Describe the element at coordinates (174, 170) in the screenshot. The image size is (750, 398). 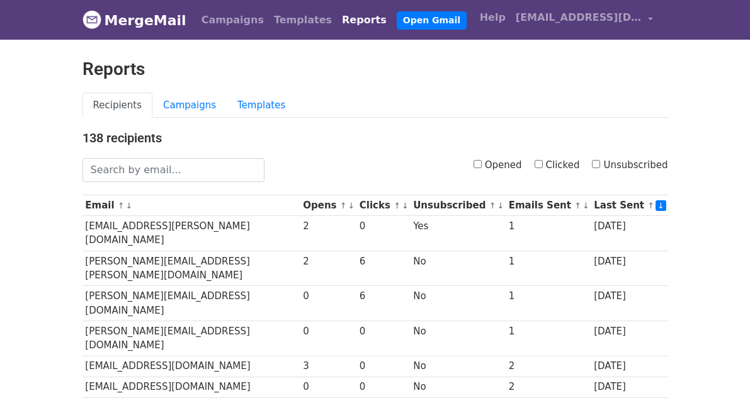
I see `input: Search by email...` at that location.